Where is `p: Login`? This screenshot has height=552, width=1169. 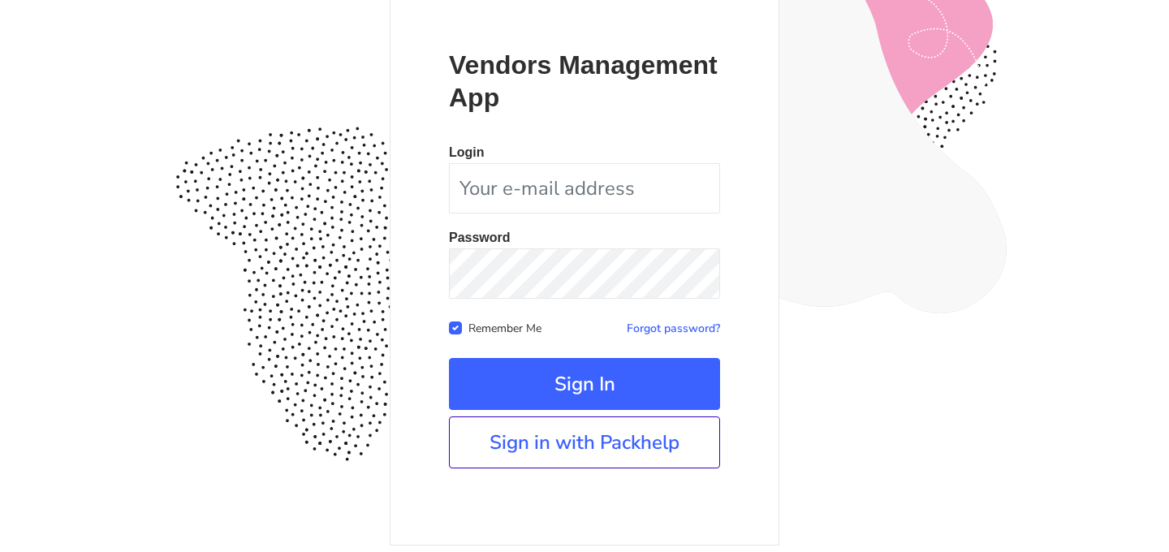
p: Login is located at coordinates (584, 153).